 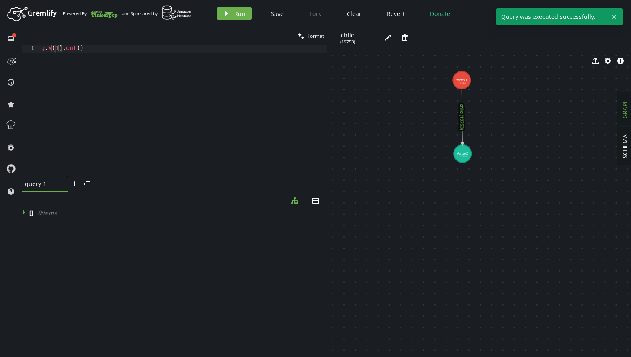 What do you see at coordinates (440, 13) in the screenshot?
I see `span: Donate` at bounding box center [440, 13].